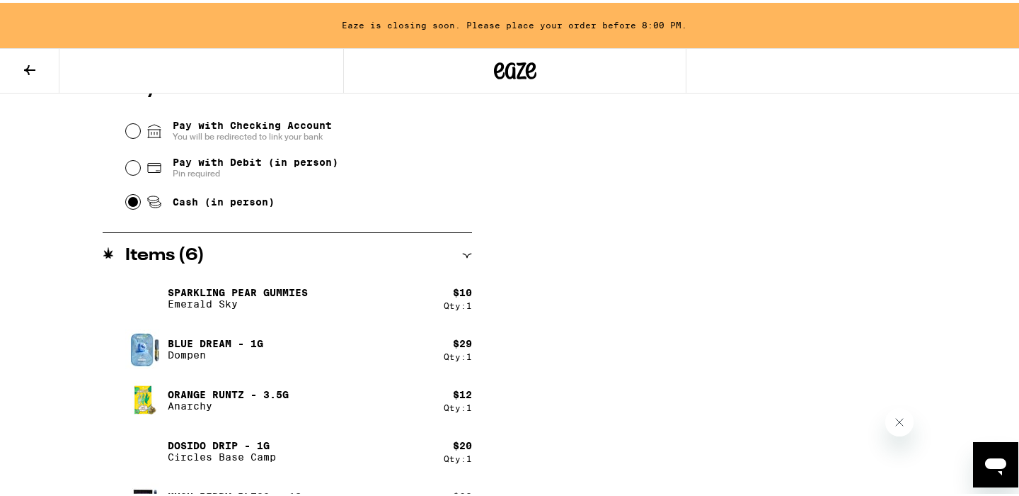 The height and width of the screenshot is (496, 1019). I want to click on span: Pay with Checking Account, so click(252, 128).